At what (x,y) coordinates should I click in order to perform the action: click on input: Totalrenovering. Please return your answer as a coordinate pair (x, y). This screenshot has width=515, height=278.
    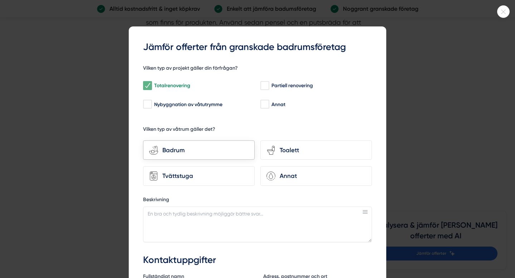
    Looking at the image, I should click on (147, 86).